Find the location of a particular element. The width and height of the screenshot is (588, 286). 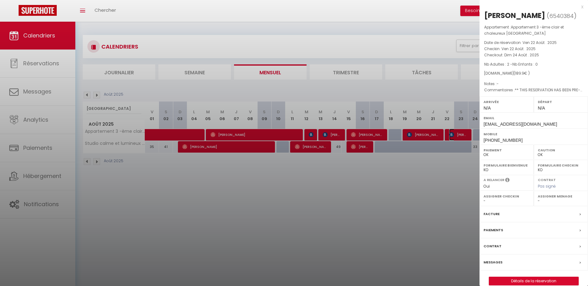

label: Assigner Menage is located at coordinates (560, 196).